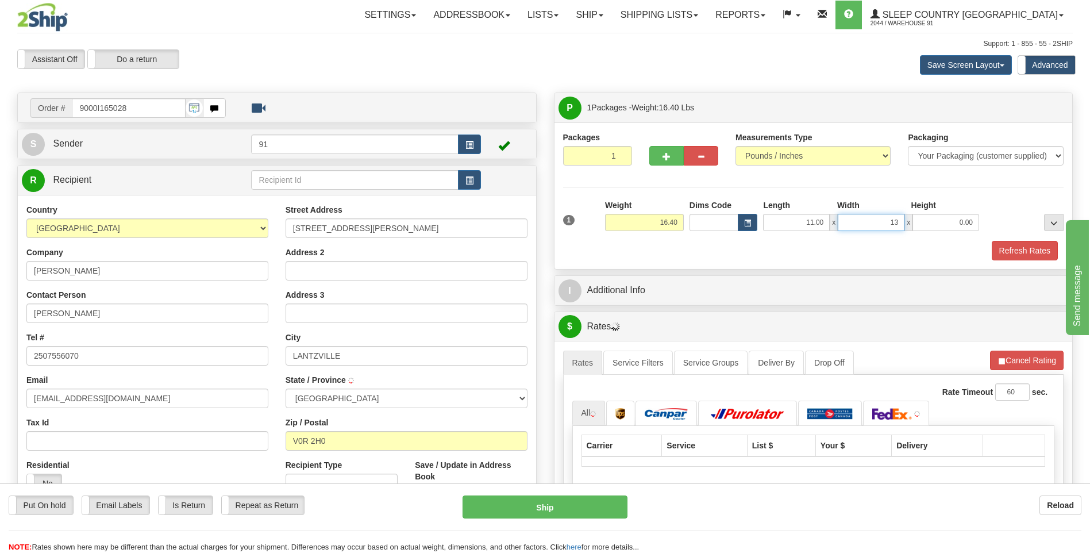  Describe the element at coordinates (1039, 392) in the screenshot. I see `label: sec.` at that location.